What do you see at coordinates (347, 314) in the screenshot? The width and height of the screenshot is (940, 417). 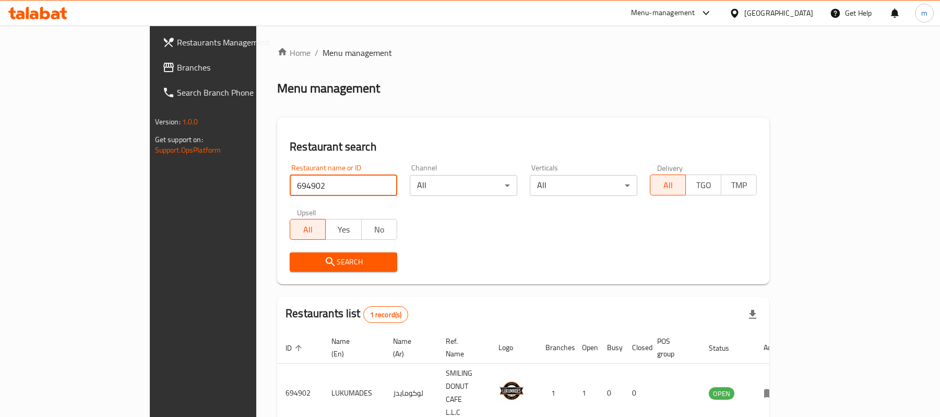 I see `h2: Restaurants list` at bounding box center [347, 314].